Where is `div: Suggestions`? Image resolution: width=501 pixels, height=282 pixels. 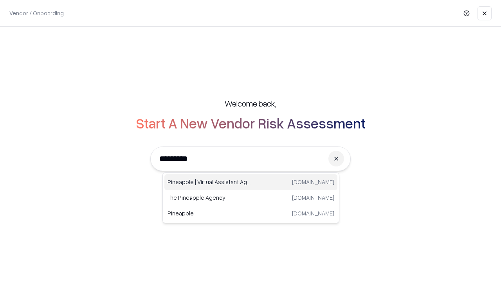
div: Suggestions is located at coordinates (251, 198).